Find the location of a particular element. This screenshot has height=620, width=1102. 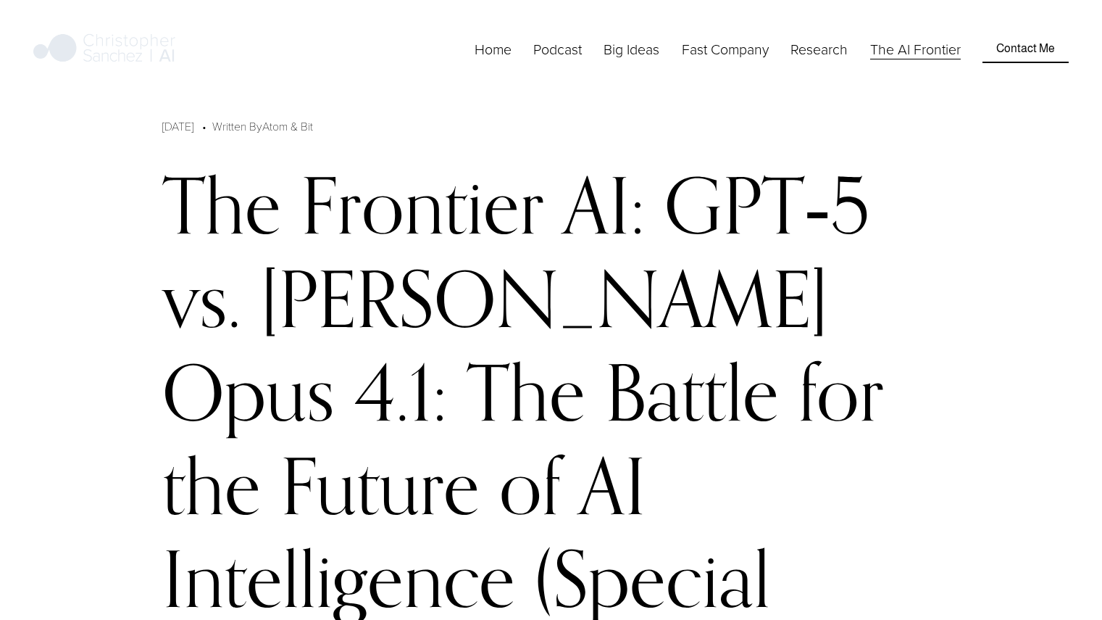

a: Home is located at coordinates (493, 49).